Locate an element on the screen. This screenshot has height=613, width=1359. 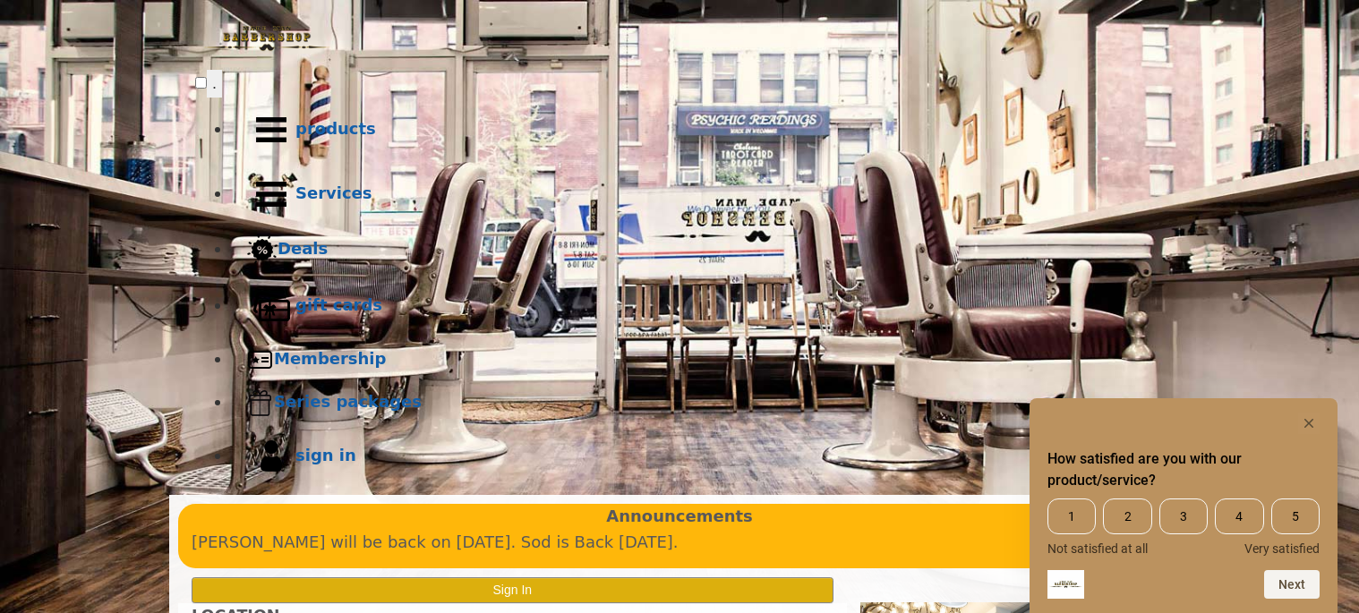
b: Membership is located at coordinates (329, 358).